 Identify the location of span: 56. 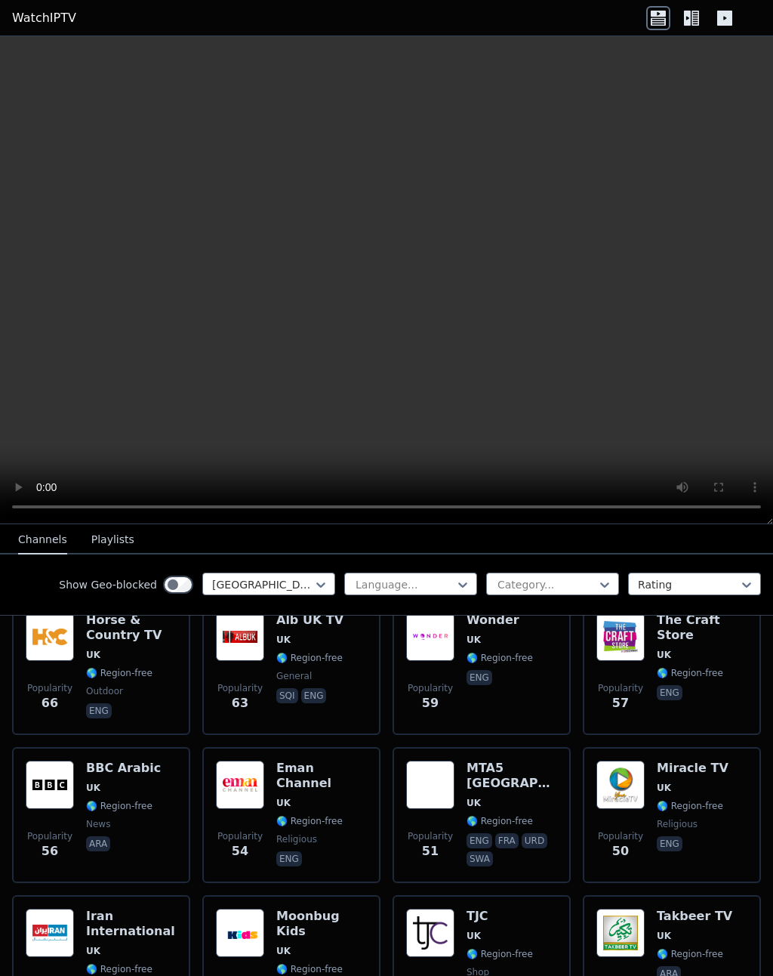
(50, 851).